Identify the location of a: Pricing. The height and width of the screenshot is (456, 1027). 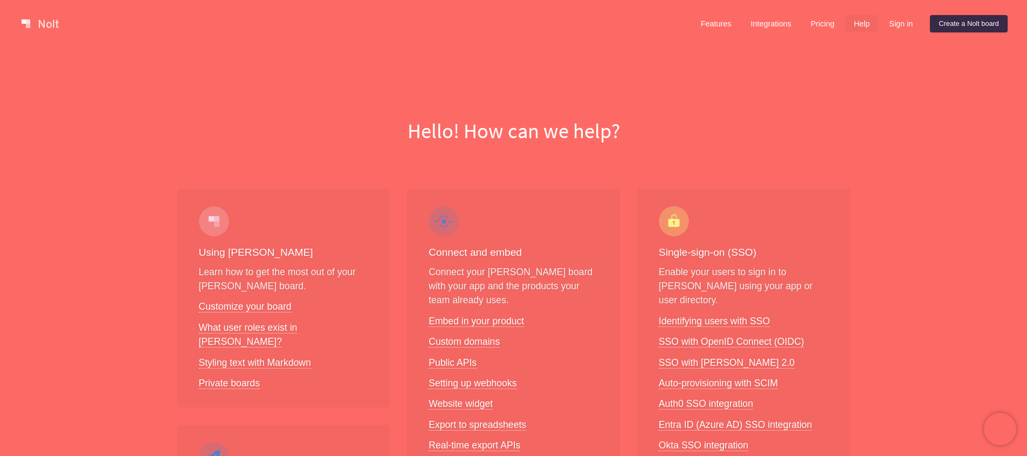
(823, 24).